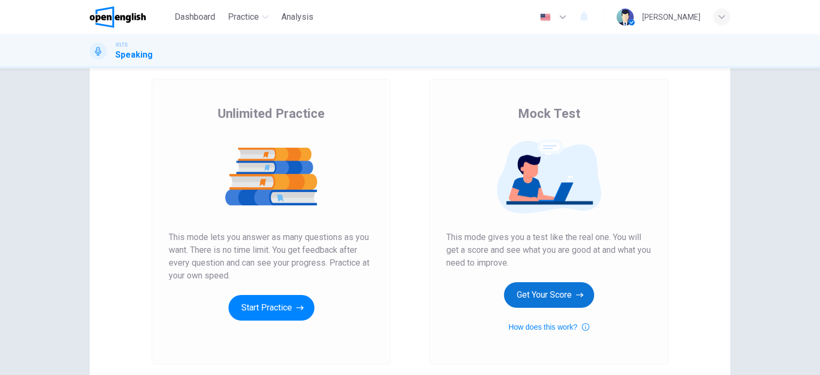  I want to click on span: This mode lets you answer as many questions as you want. There is no time limit. You get feedback..., so click(271, 257).